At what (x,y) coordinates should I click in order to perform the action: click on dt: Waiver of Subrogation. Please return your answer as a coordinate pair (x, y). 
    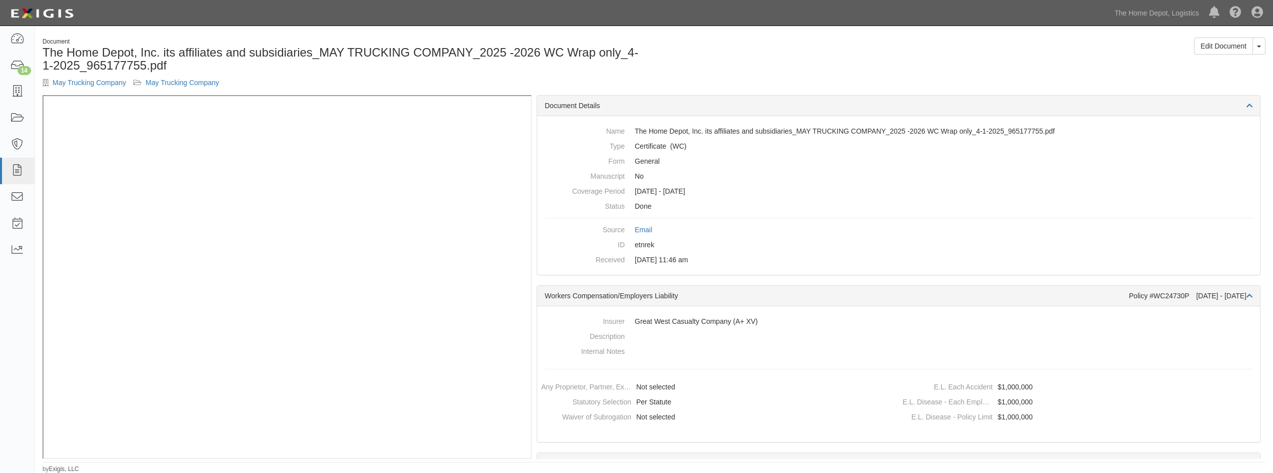
    Looking at the image, I should click on (586, 415).